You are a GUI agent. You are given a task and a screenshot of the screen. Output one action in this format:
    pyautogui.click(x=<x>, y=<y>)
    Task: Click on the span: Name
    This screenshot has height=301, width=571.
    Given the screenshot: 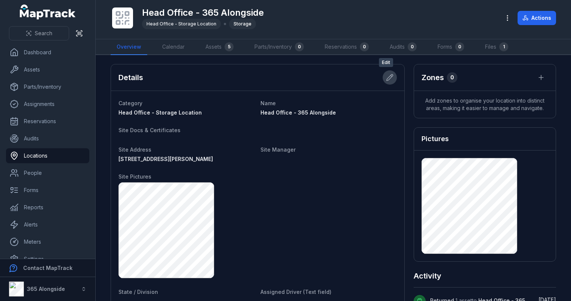 What is the action you would take?
    pyautogui.click(x=268, y=103)
    